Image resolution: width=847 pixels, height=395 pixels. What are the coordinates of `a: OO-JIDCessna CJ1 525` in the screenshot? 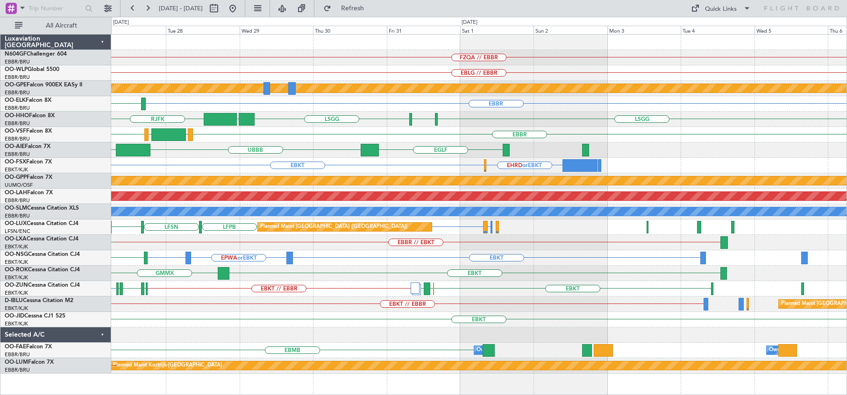 It's located at (35, 316).